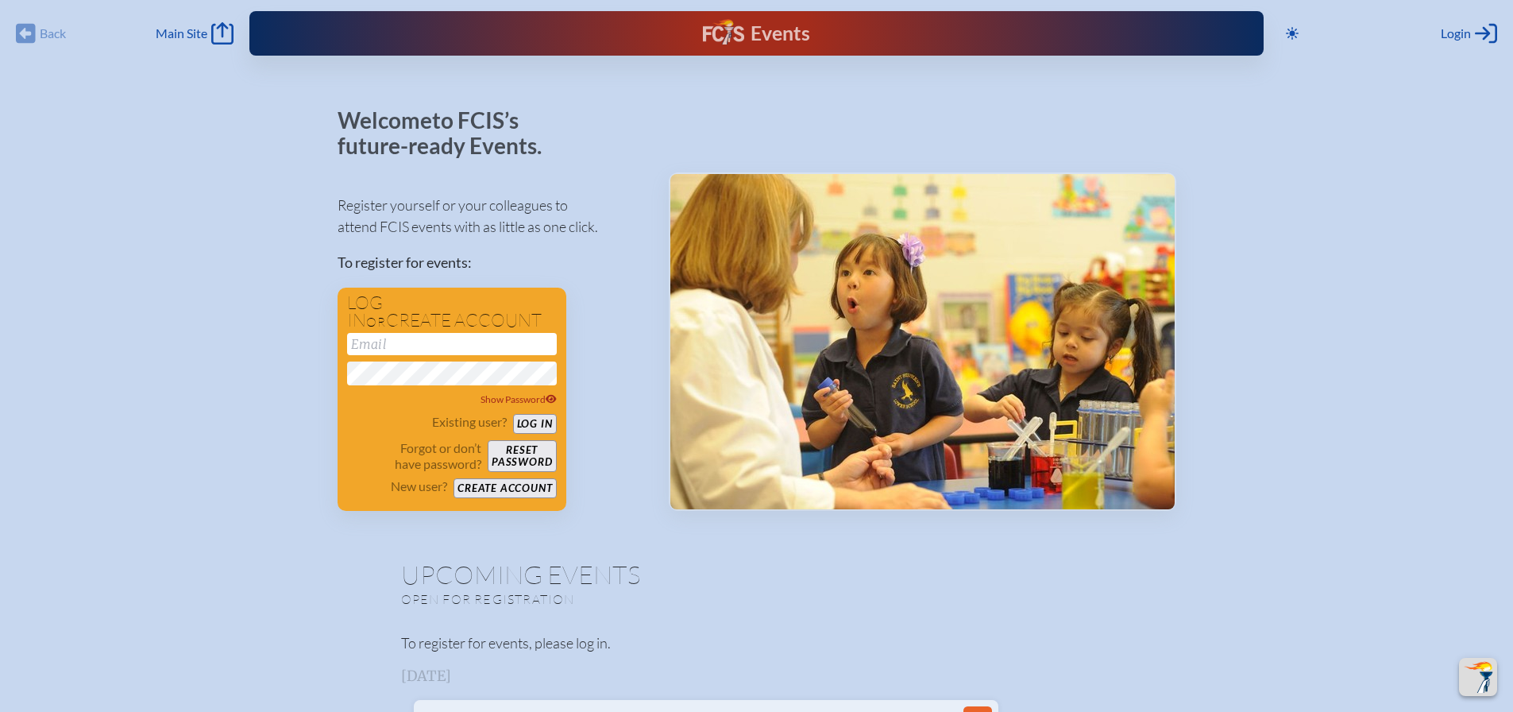 The image size is (1513, 712). I want to click on button: Resetpassword, so click(522, 456).